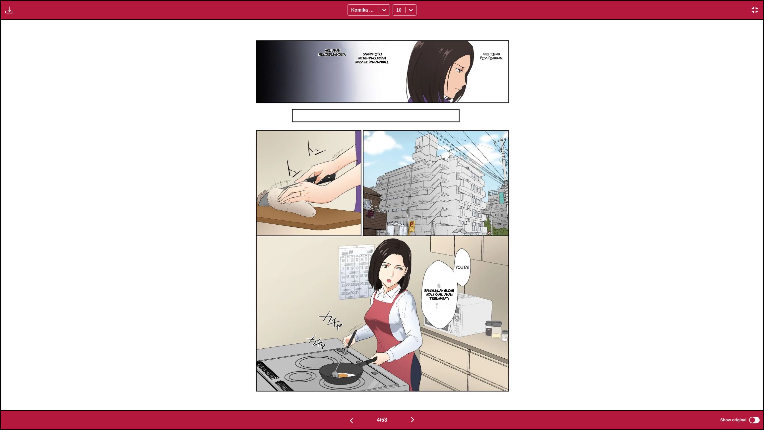 This screenshot has height=430, width=764. What do you see at coordinates (382, 215) in the screenshot?
I see `img: Manga Panel` at bounding box center [382, 215].